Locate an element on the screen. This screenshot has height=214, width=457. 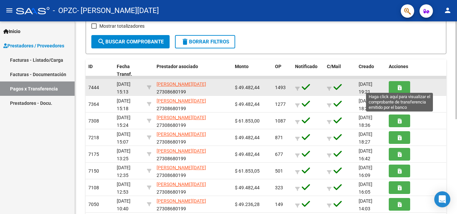
mat-icon: menu is located at coordinates (9, 10).